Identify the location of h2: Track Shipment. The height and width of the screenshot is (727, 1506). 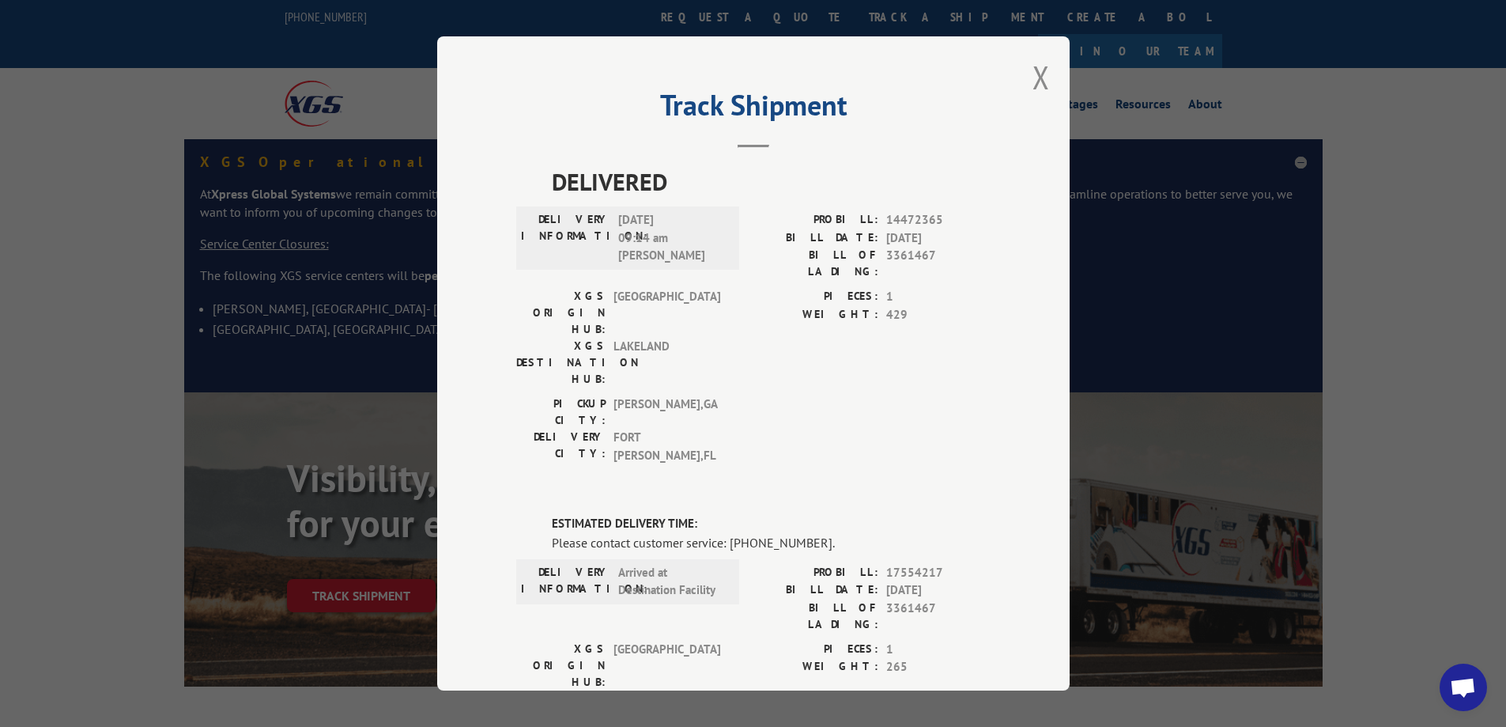
(753, 109).